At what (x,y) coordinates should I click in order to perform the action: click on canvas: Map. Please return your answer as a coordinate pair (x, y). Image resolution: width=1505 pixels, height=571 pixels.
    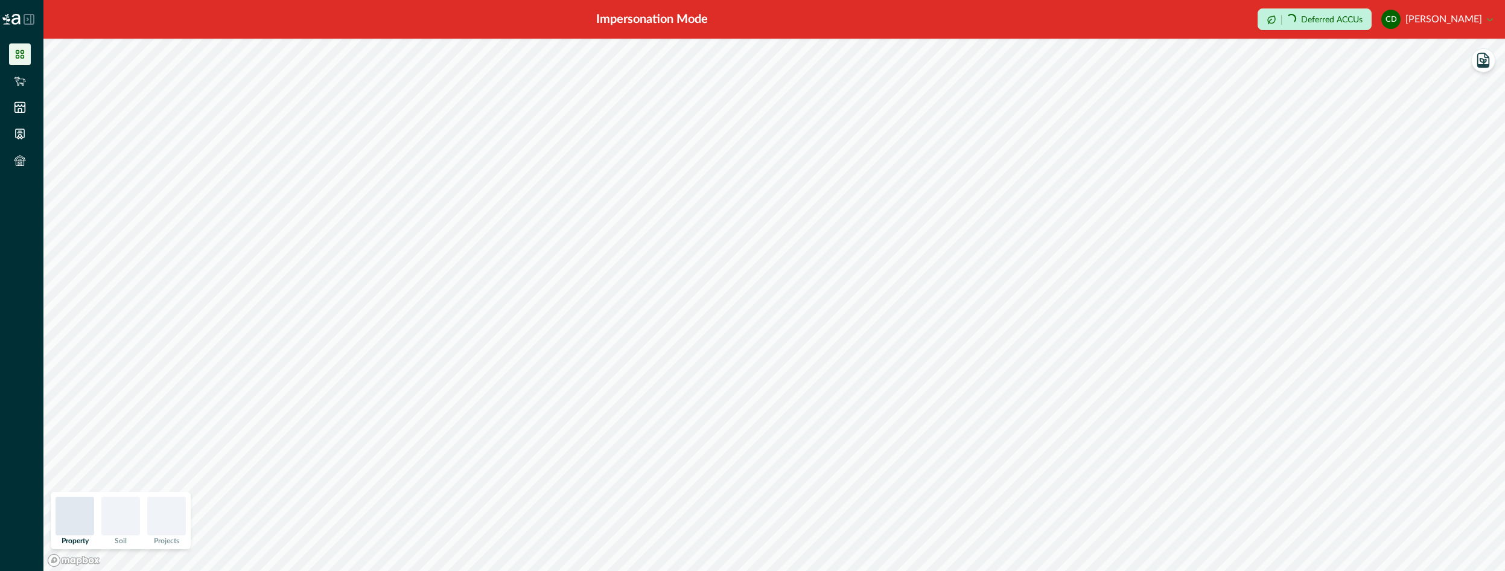
    Looking at the image, I should click on (774, 305).